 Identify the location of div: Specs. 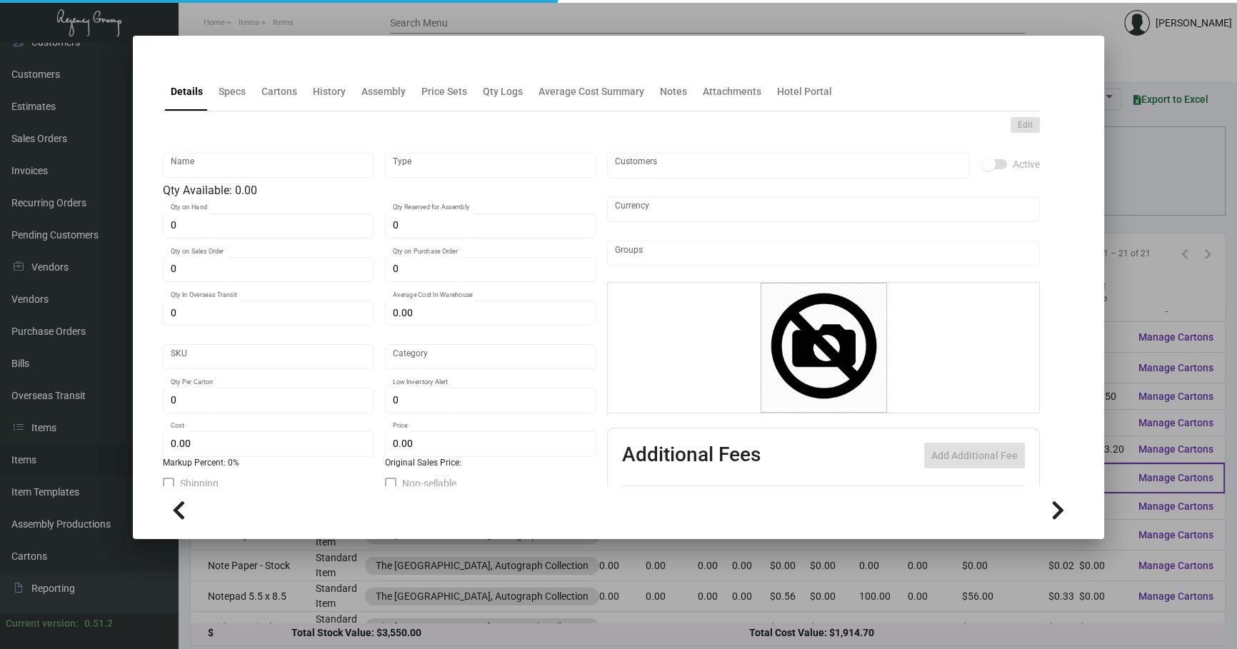
(232, 91).